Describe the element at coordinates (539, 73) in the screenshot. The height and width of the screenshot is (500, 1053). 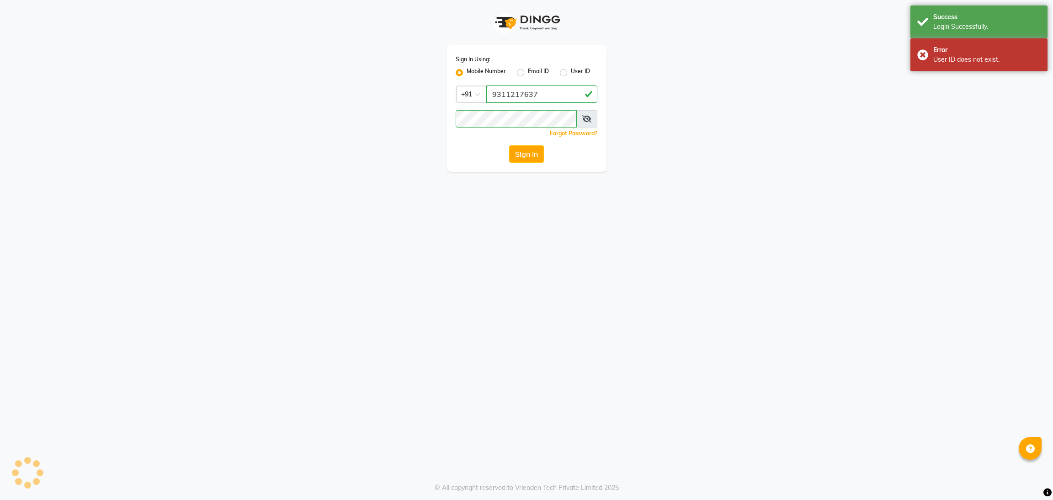
I see `label: Email ID` at that location.